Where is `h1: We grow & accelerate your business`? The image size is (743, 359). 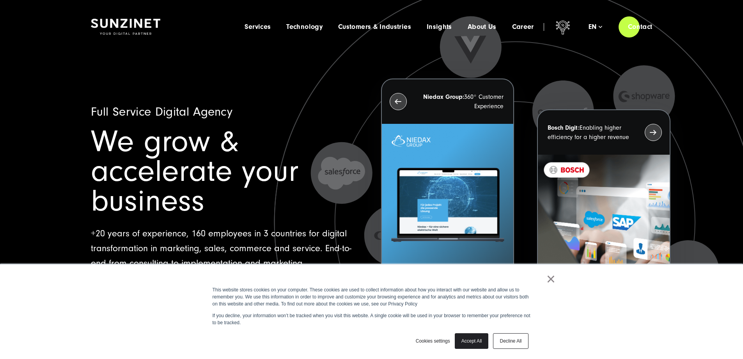 h1: We grow & accelerate your business is located at coordinates (227, 171).